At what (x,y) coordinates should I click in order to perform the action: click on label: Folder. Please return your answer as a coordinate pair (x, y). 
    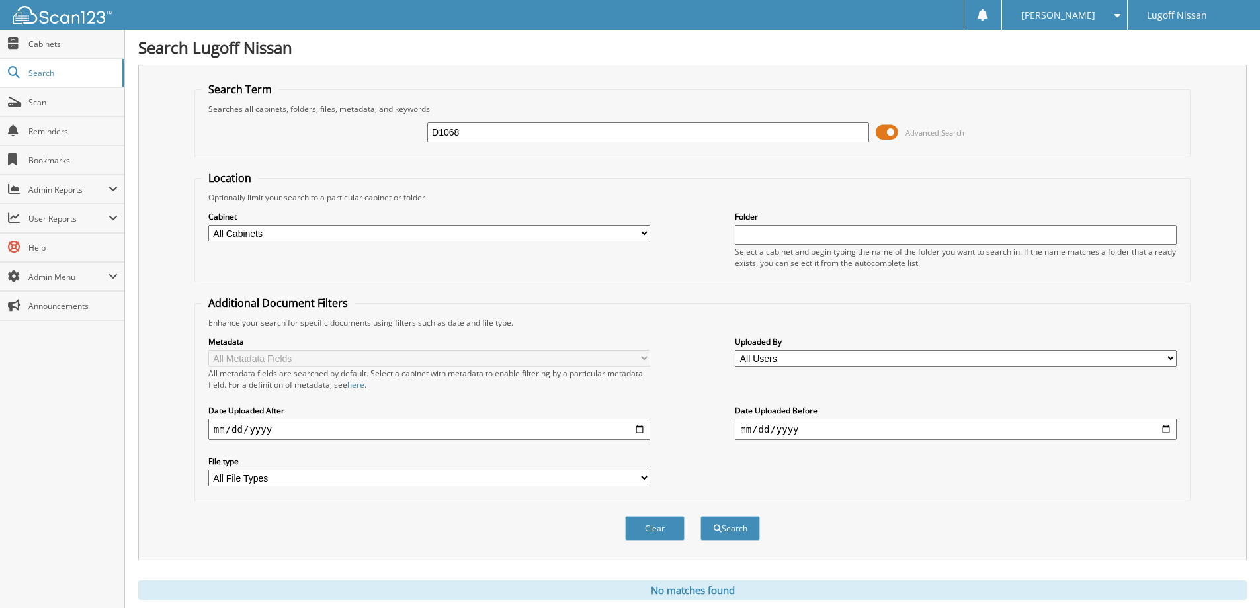
    Looking at the image, I should click on (955, 216).